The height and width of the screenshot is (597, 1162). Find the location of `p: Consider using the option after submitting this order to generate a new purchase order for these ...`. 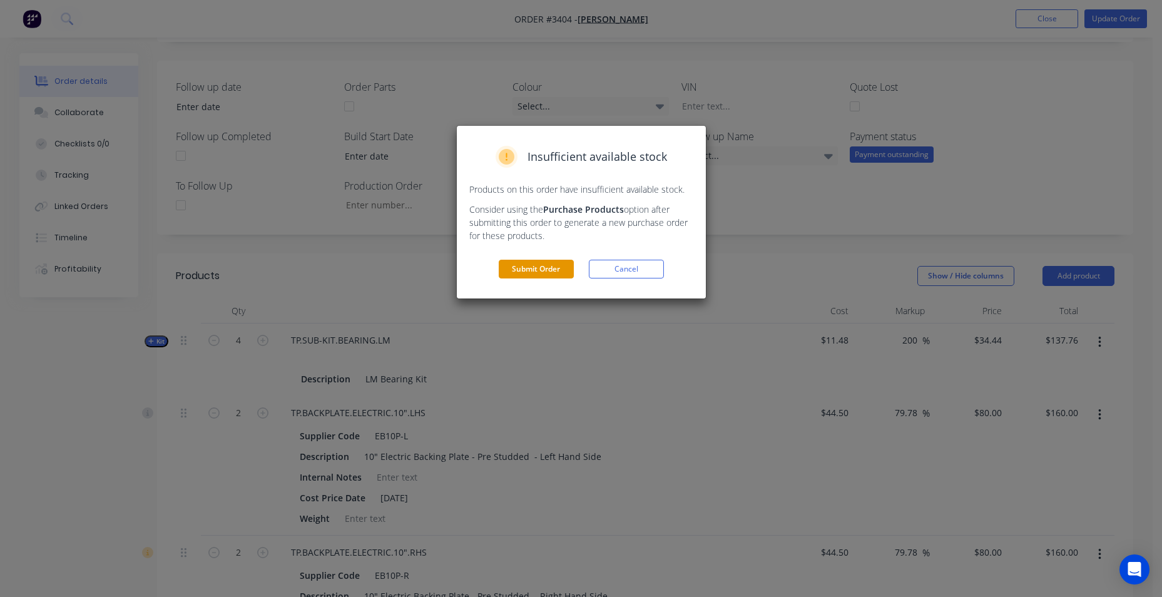

p: Consider using the option after submitting this order to generate a new purchase order for these ... is located at coordinates (581, 222).